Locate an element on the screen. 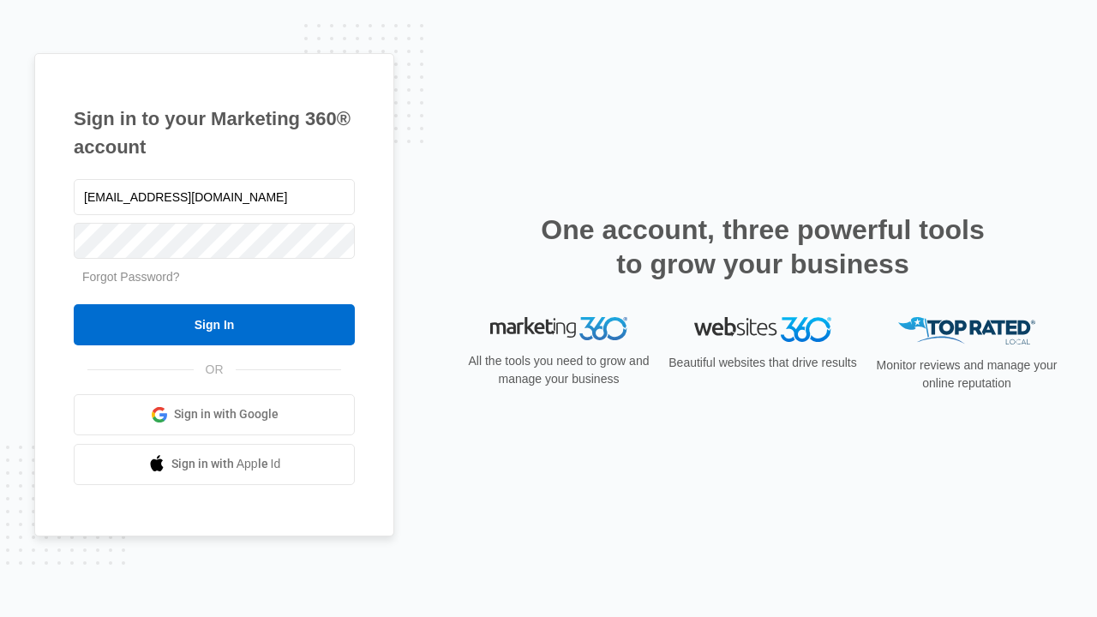 This screenshot has width=1097, height=617. img: Websites 360 is located at coordinates (763, 329).